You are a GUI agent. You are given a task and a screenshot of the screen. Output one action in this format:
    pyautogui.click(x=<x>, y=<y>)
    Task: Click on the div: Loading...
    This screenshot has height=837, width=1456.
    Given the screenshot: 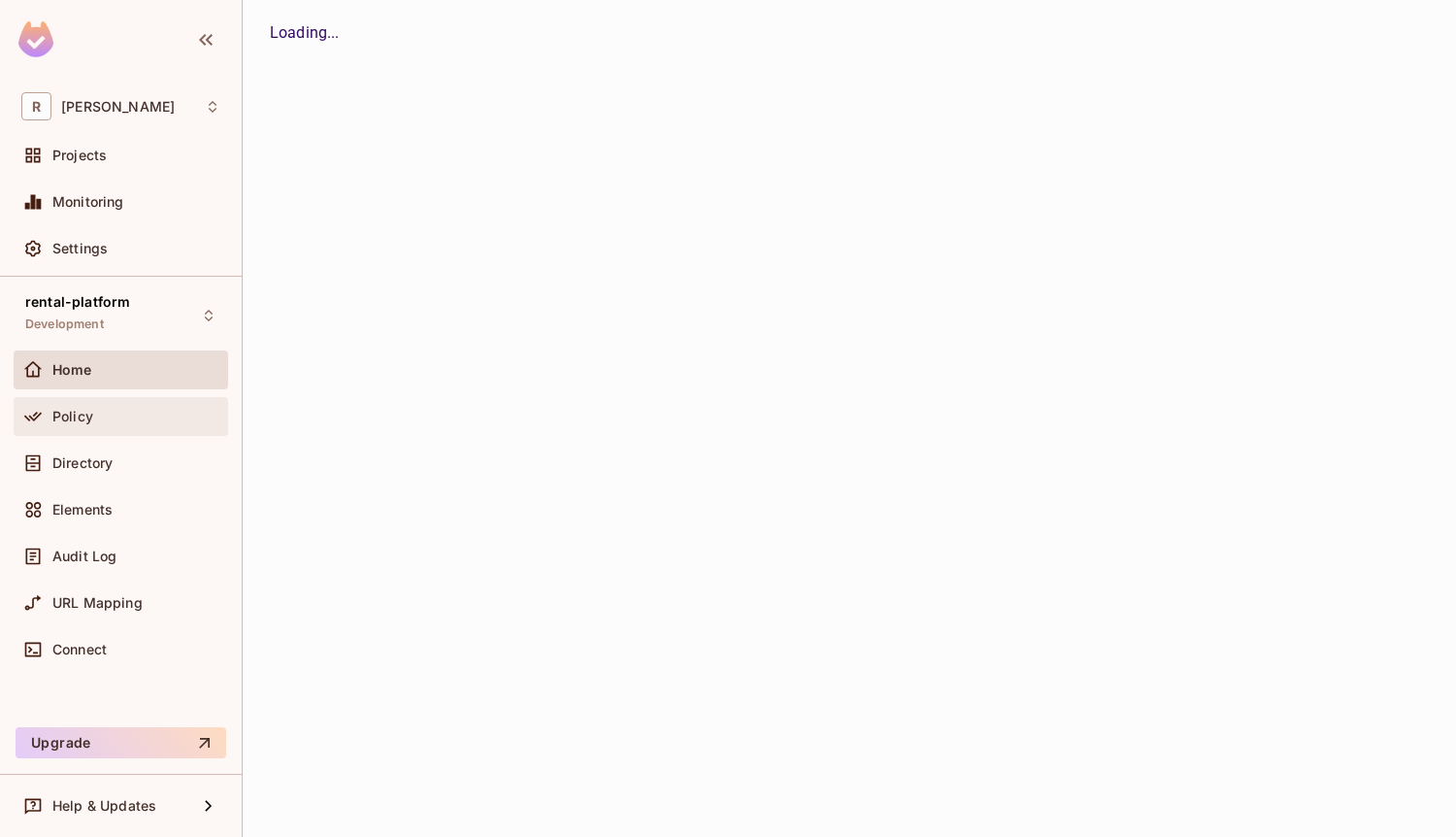 What is the action you would take?
    pyautogui.click(x=849, y=33)
    